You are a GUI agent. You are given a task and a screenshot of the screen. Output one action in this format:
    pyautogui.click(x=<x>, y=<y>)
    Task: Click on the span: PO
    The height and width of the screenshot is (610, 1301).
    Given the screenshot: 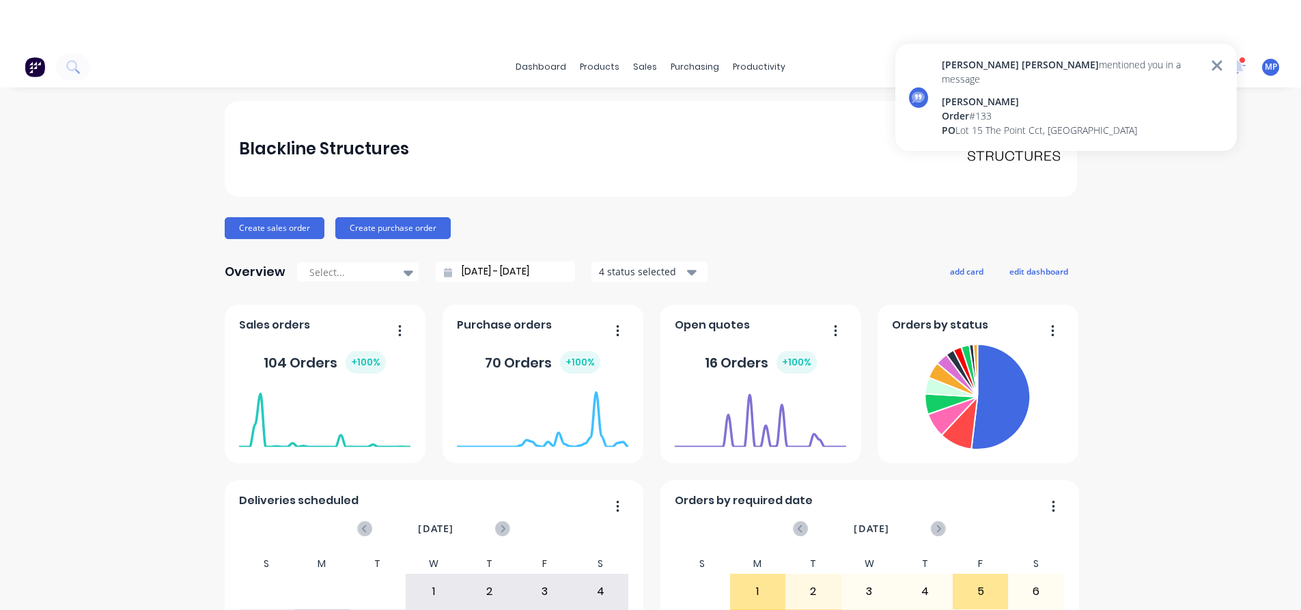 What is the action you would take?
    pyautogui.click(x=949, y=130)
    